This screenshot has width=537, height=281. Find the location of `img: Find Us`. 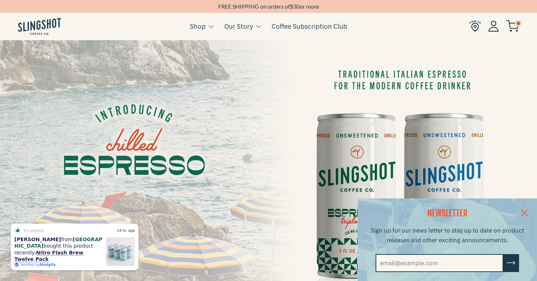

img: Find Us is located at coordinates (475, 26).